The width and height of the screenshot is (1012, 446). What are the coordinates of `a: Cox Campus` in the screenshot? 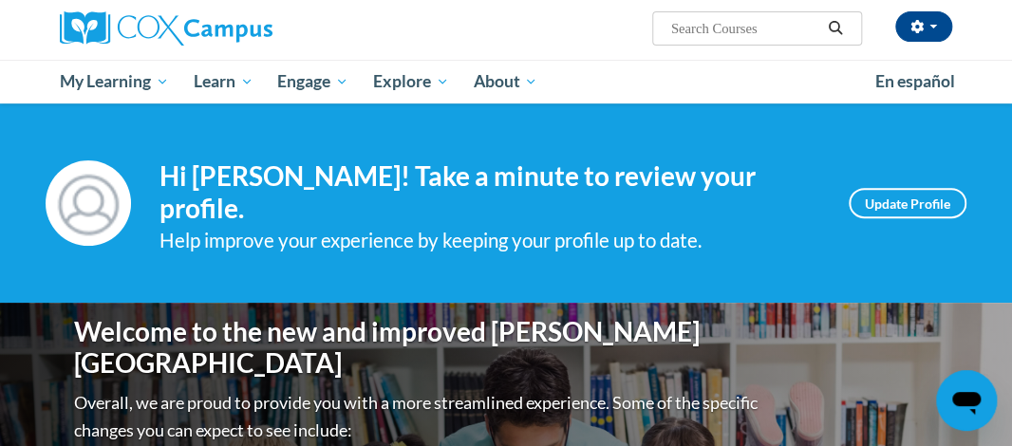 It's located at (198, 28).